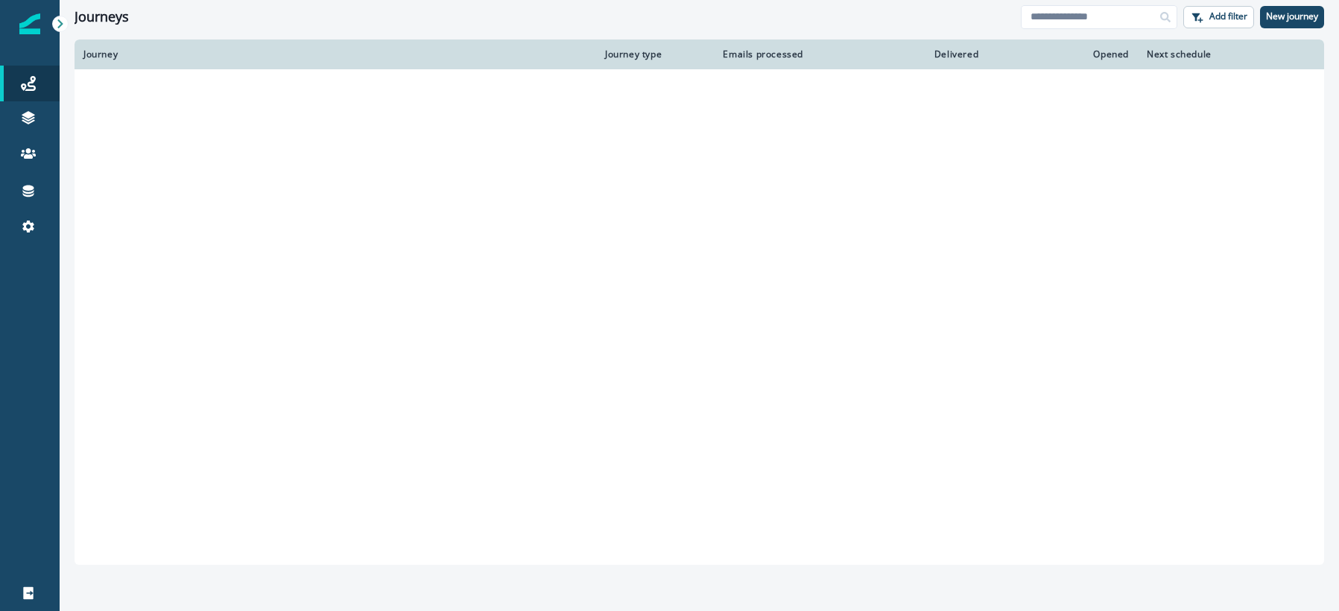 The width and height of the screenshot is (1339, 611). I want to click on button: Add filter, so click(1218, 17).